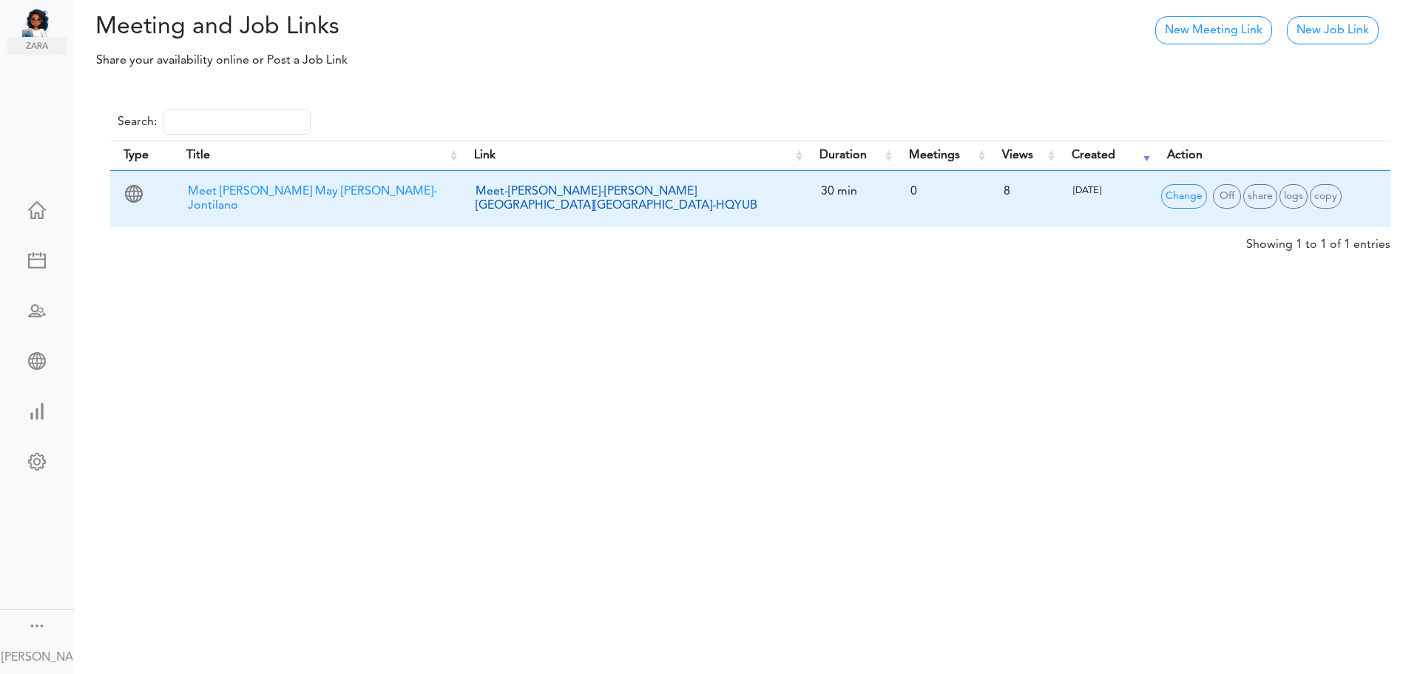  I want to click on div: 8, so click(1023, 192).